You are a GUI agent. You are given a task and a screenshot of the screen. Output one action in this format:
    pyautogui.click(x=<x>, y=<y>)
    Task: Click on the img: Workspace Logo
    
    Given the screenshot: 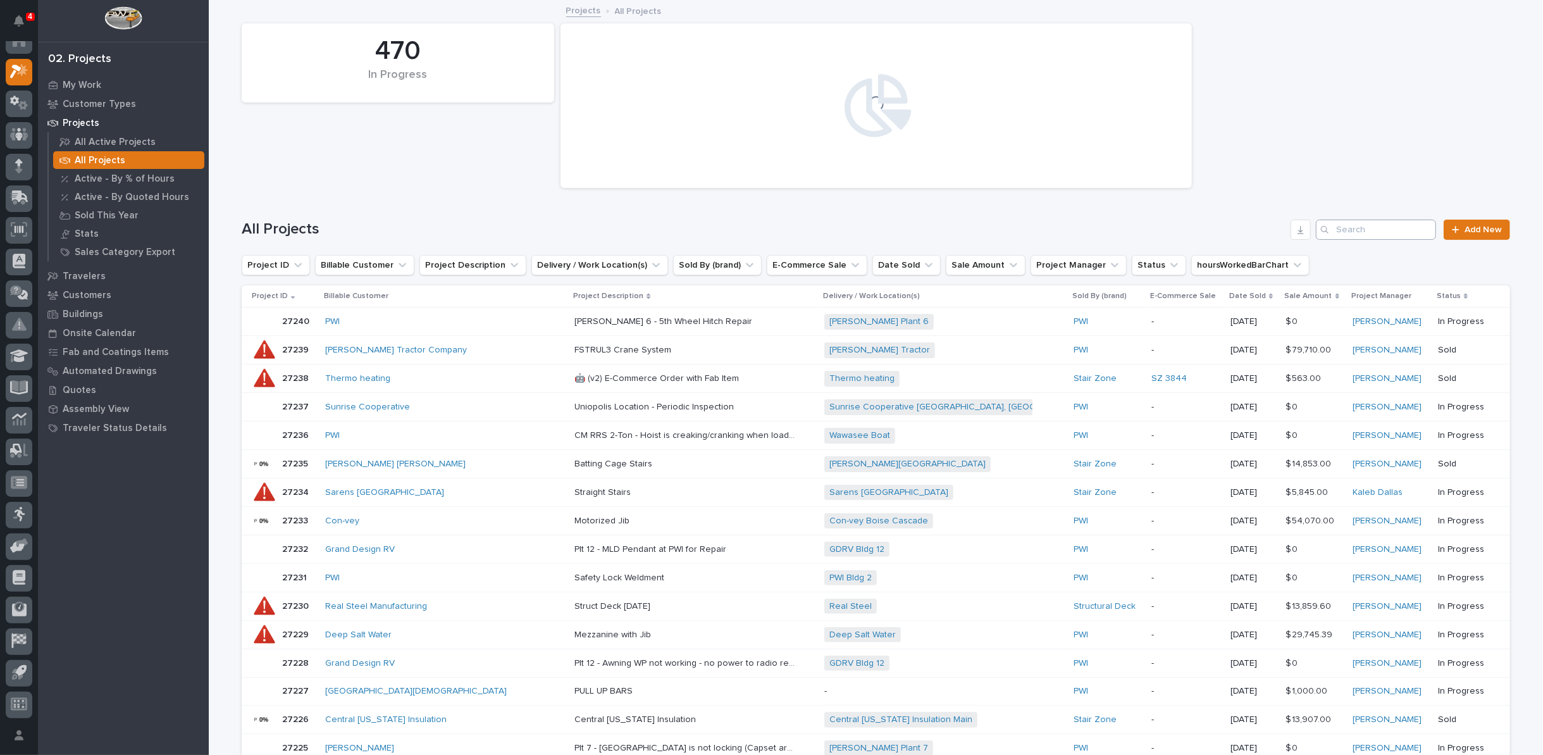 What is the action you would take?
    pyautogui.click(x=123, y=18)
    